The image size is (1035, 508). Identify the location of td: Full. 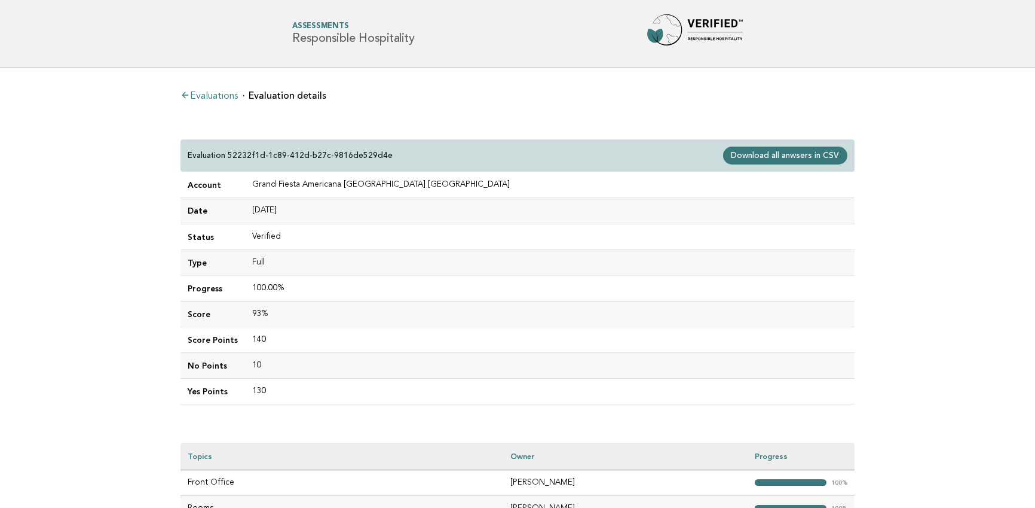
(550, 262).